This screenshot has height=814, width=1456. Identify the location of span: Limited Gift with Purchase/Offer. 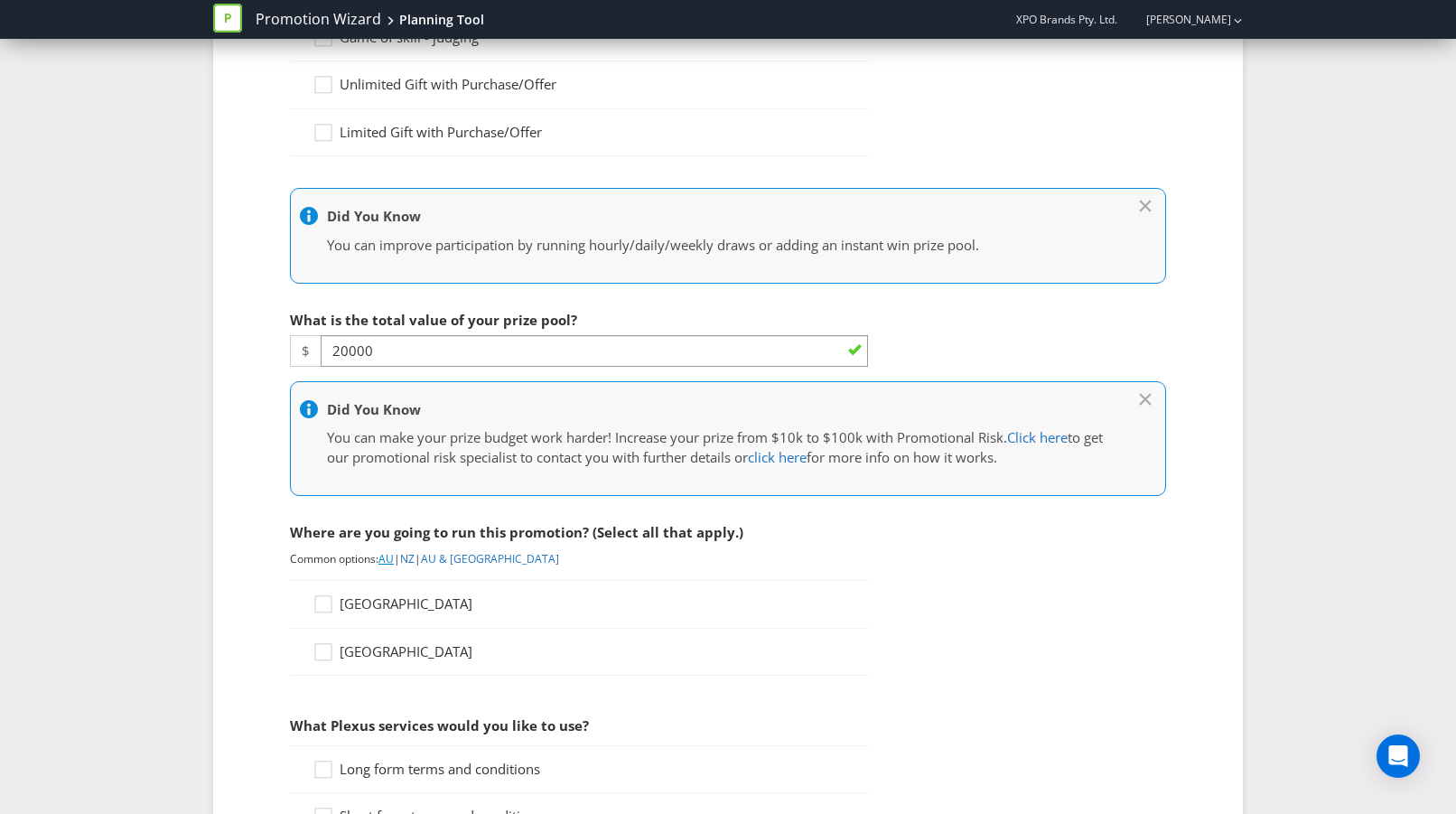
(441, 132).